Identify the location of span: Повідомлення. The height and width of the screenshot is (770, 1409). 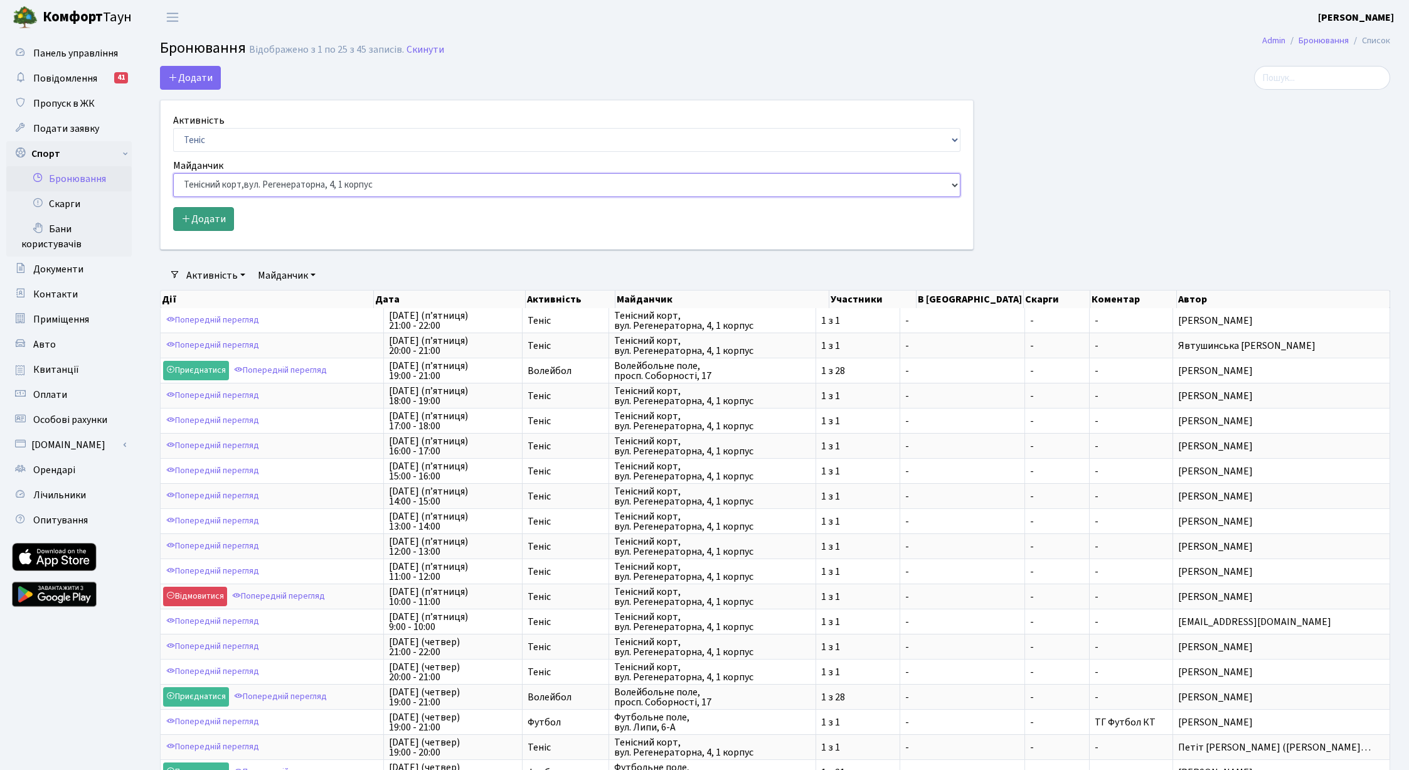
(65, 78).